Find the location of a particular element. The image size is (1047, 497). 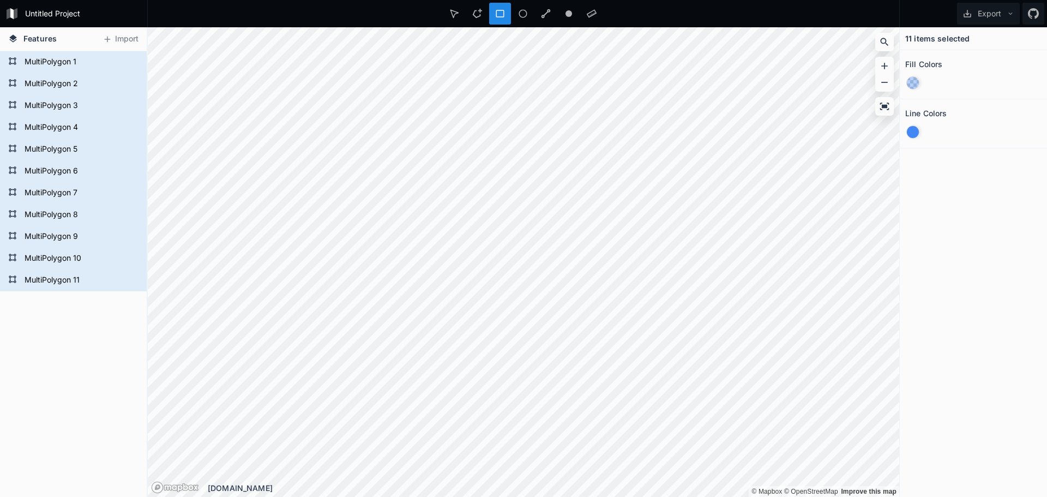

button: Export is located at coordinates (988, 14).